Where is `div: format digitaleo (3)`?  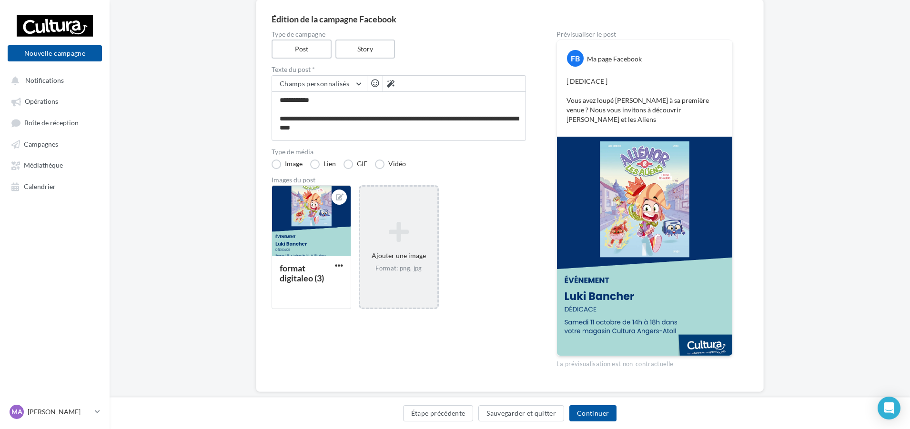
div: format digitaleo (3) is located at coordinates (302, 273).